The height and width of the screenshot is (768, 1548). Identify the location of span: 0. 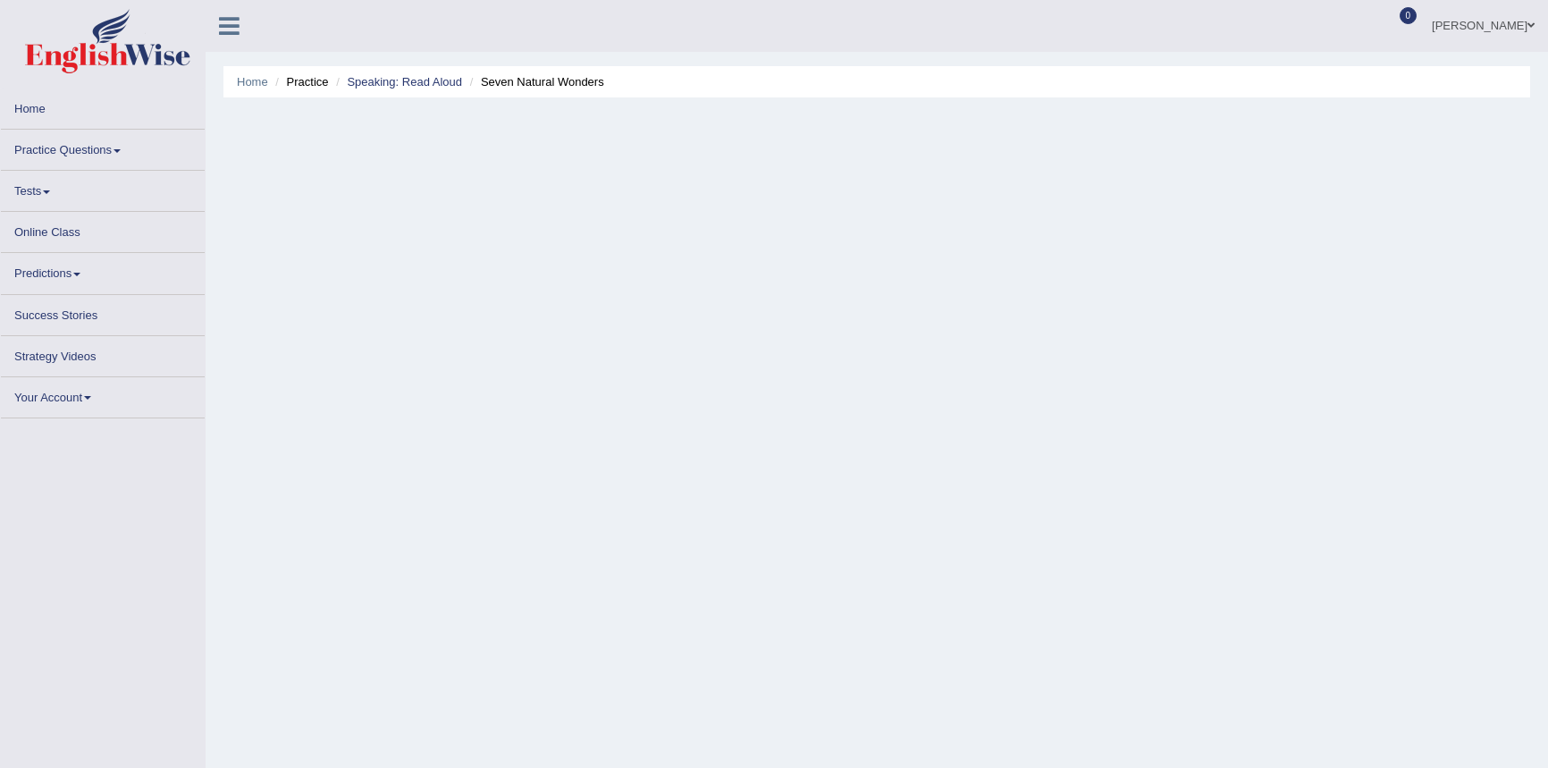
(1409, 15).